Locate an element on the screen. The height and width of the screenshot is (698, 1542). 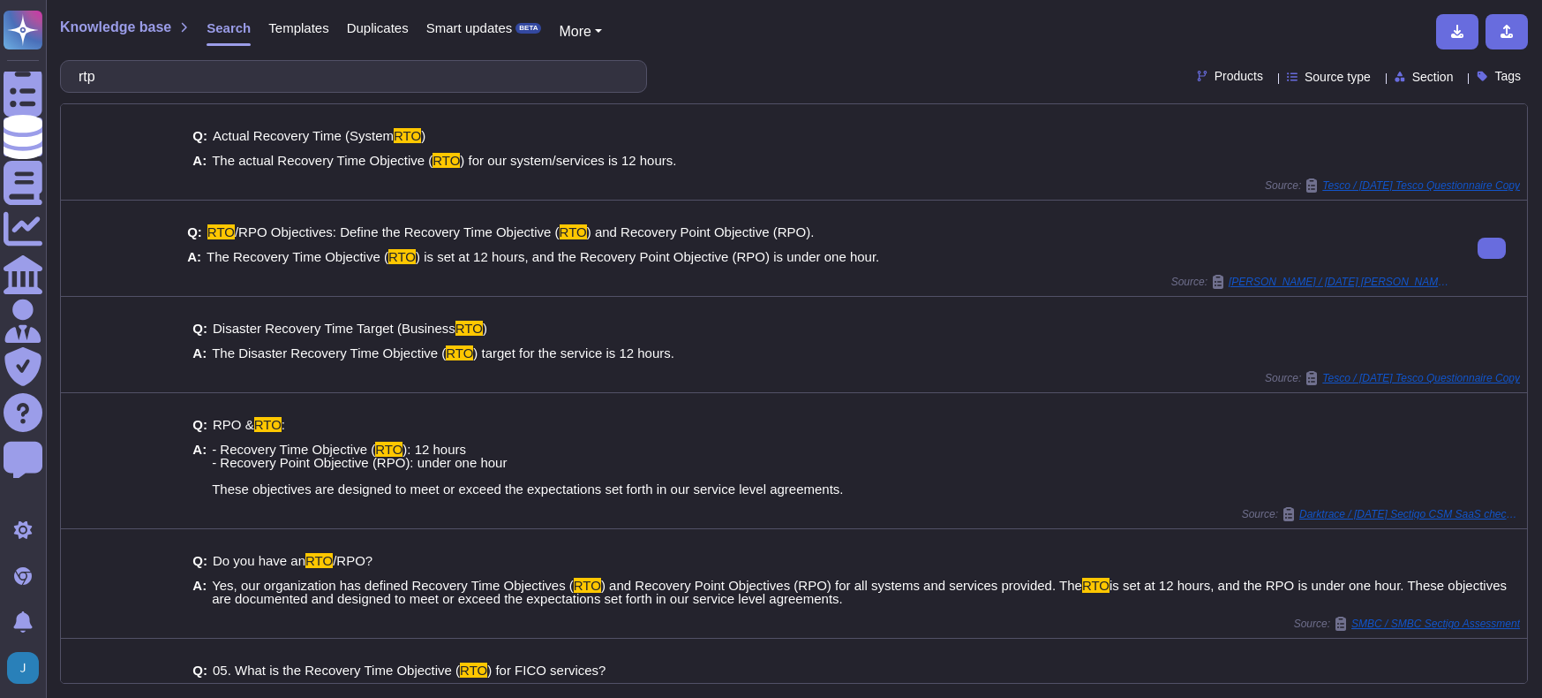
span: ) target for the service is 12 hours. is located at coordinates (574, 352).